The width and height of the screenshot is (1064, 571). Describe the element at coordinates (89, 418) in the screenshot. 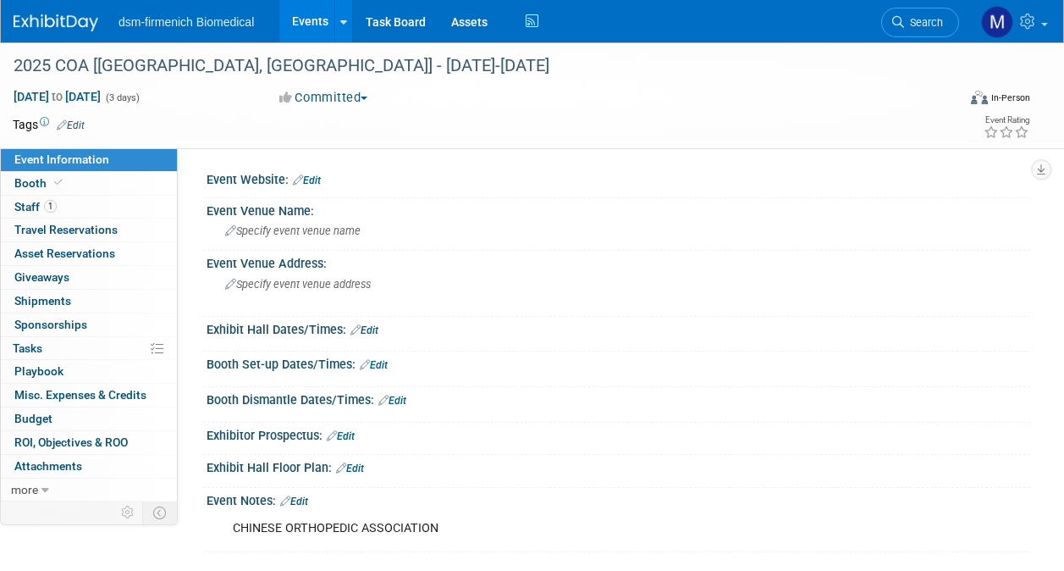

I see `a: Budget` at that location.